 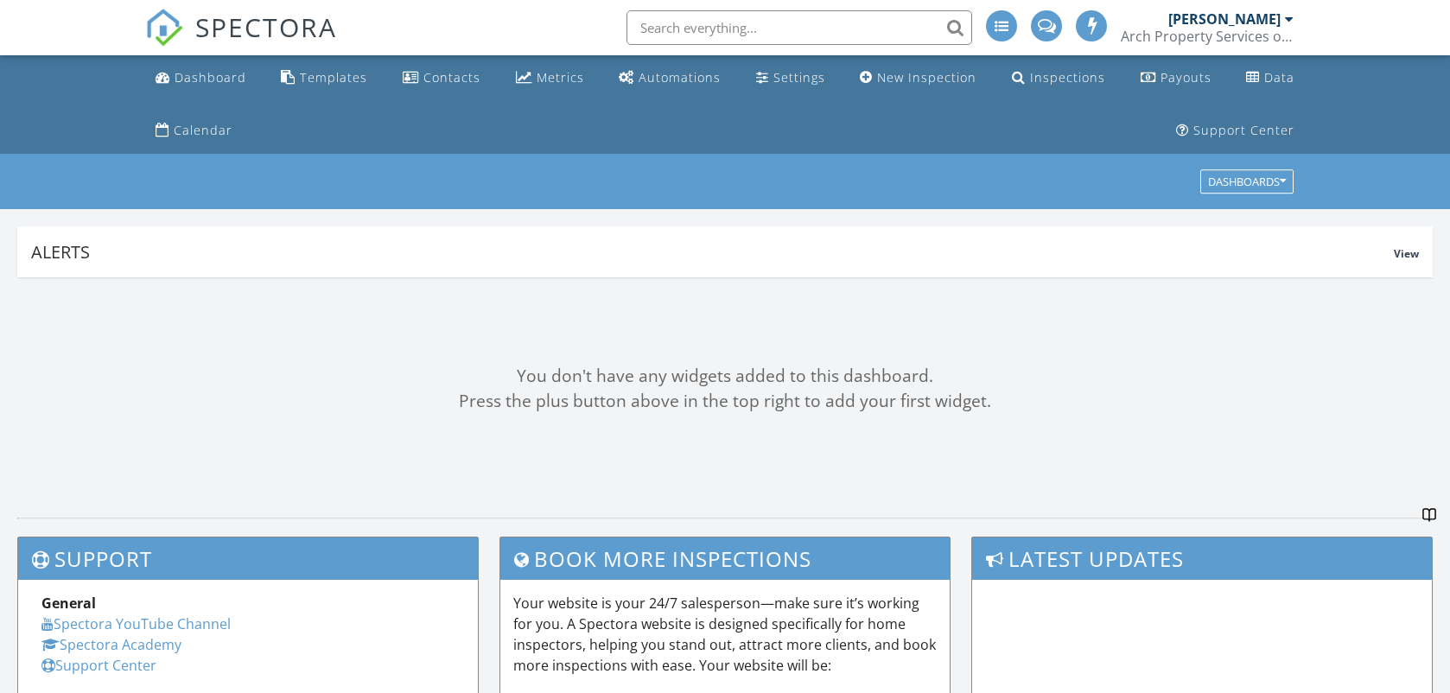 What do you see at coordinates (324, 78) in the screenshot?
I see `a: Templates` at bounding box center [324, 78].